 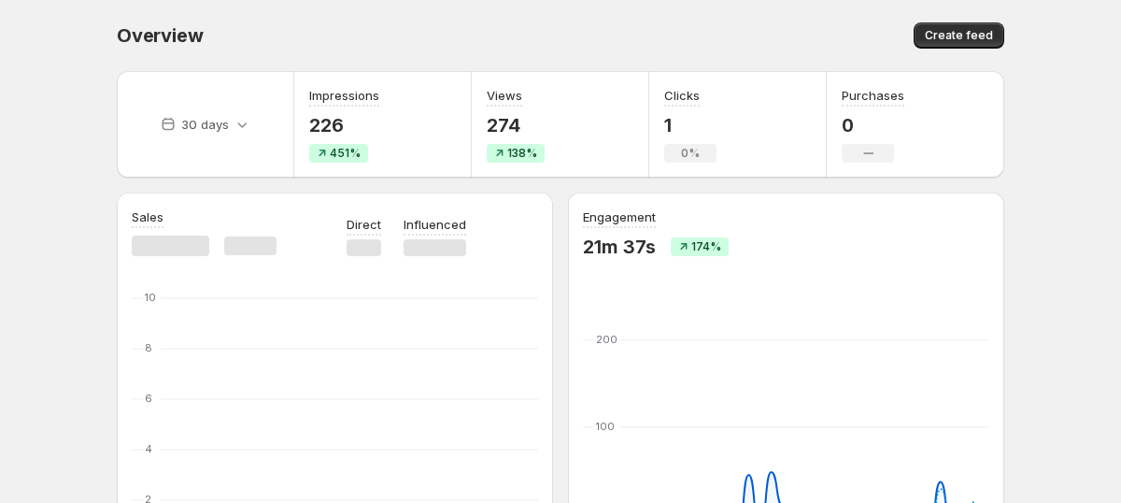 What do you see at coordinates (345, 153) in the screenshot?
I see `span: 451%` at bounding box center [345, 153].